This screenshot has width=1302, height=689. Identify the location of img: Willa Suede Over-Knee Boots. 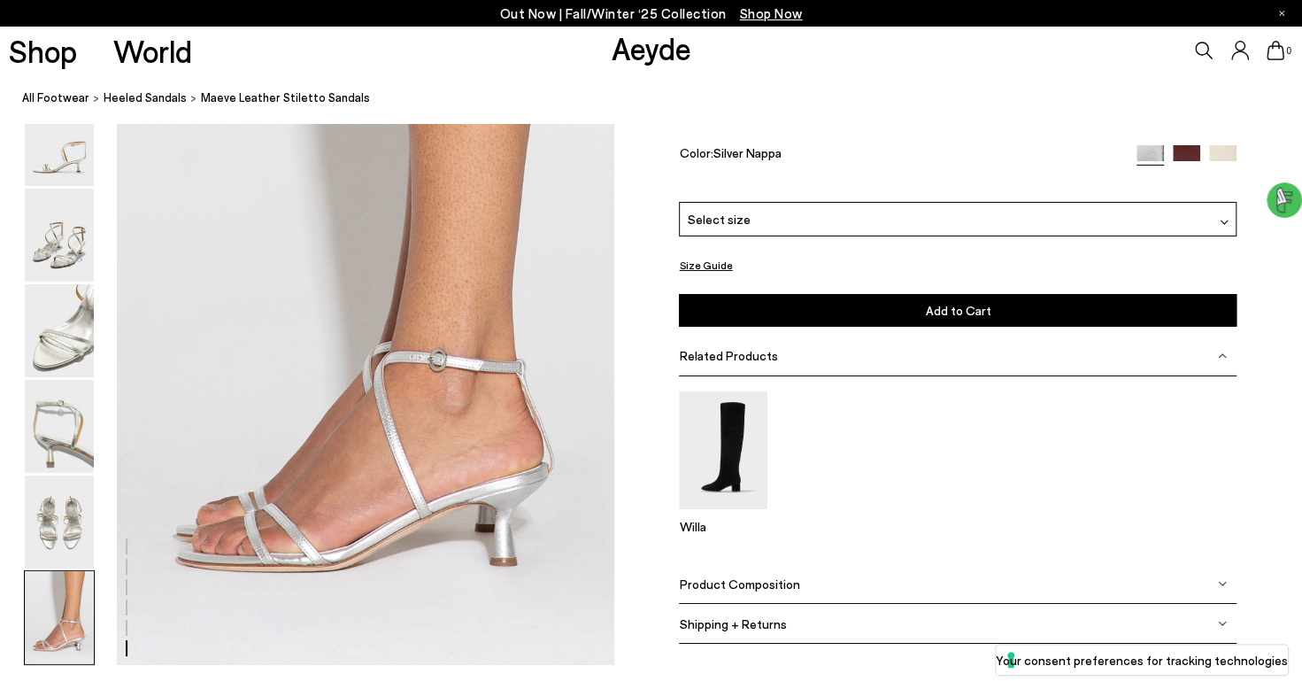
(723, 450).